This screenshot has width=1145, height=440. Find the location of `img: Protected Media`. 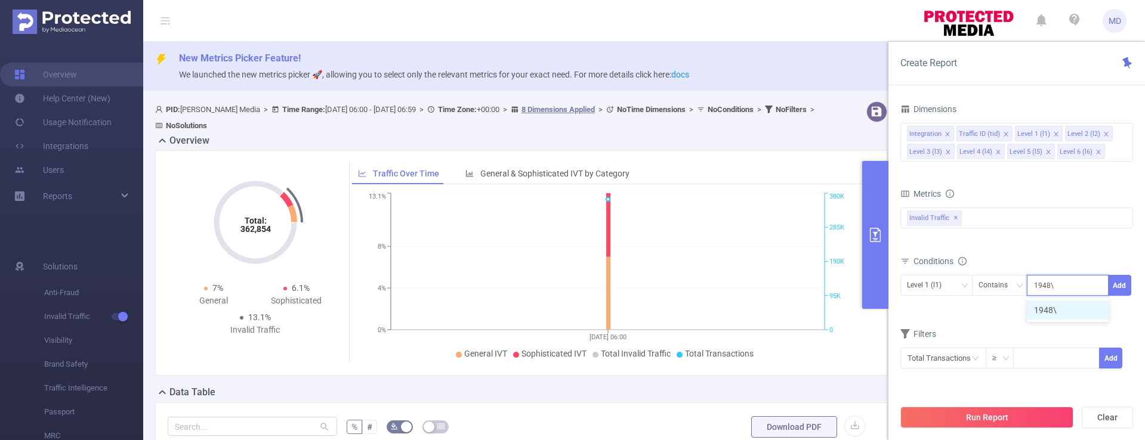

img: Protected Media is located at coordinates (72, 21).